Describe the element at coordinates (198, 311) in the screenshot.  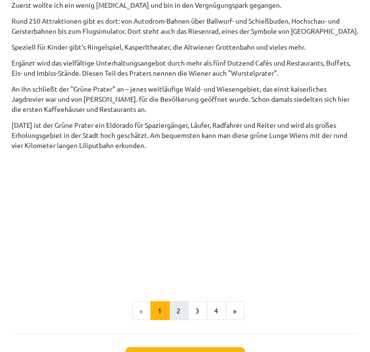
I see `button: 3` at that location.